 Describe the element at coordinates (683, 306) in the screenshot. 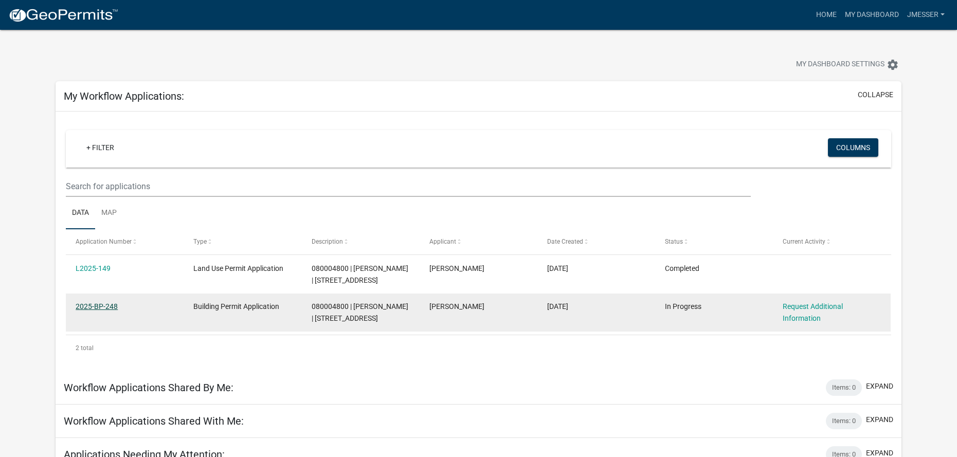

I see `span: In Progress` at that location.